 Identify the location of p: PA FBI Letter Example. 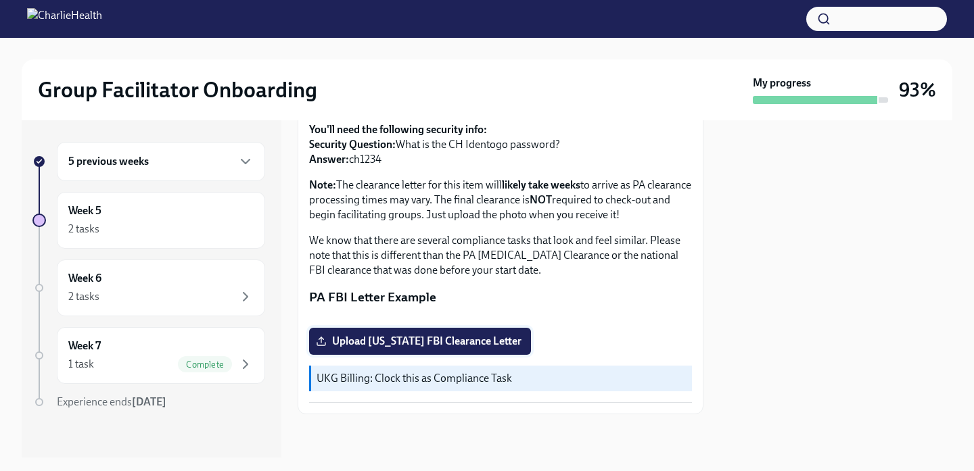
(500, 297).